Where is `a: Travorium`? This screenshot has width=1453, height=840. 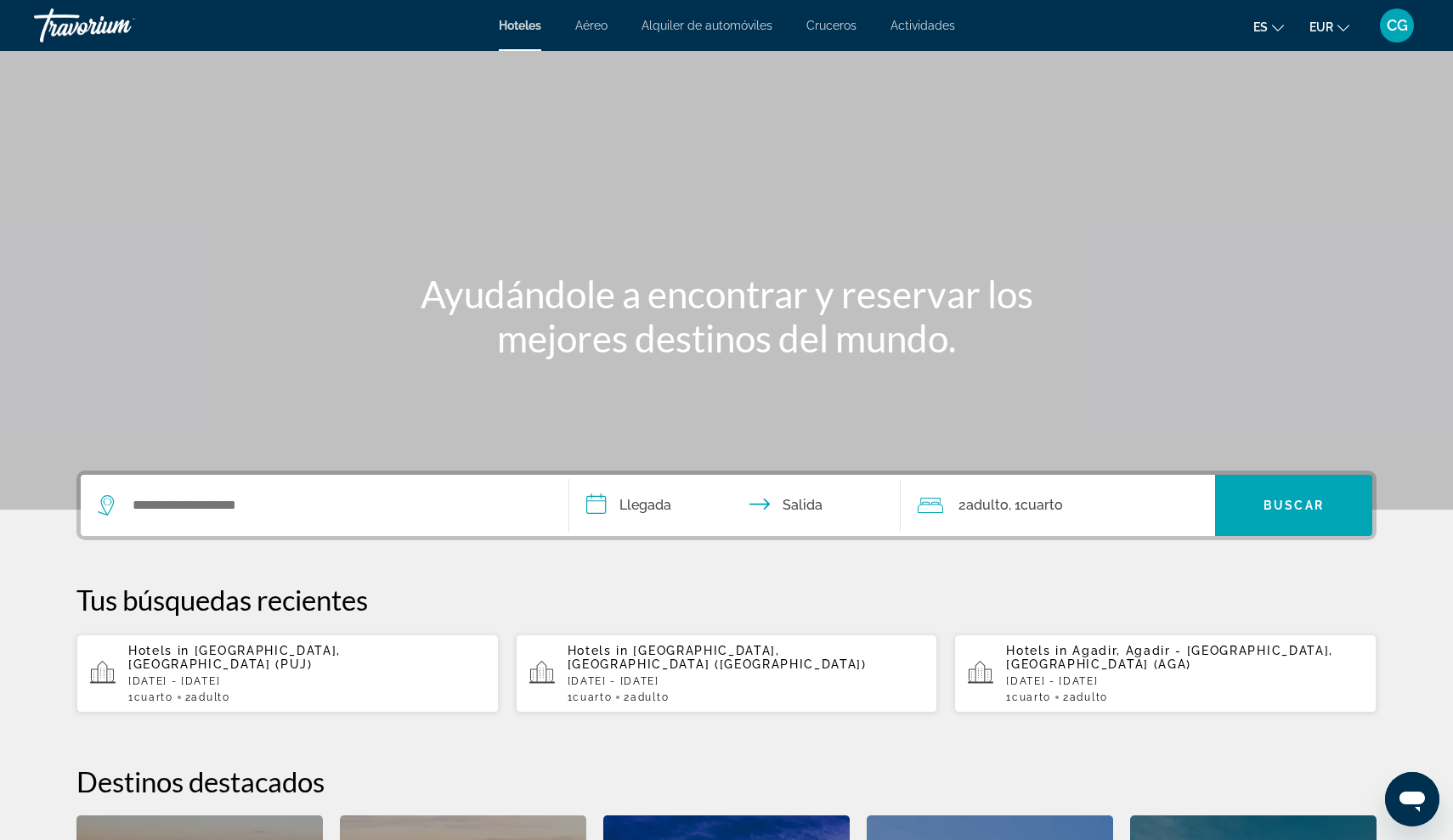 a: Travorium is located at coordinates (119, 26).